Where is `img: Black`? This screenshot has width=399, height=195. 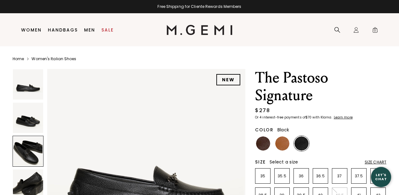 img: Black is located at coordinates (302, 143).